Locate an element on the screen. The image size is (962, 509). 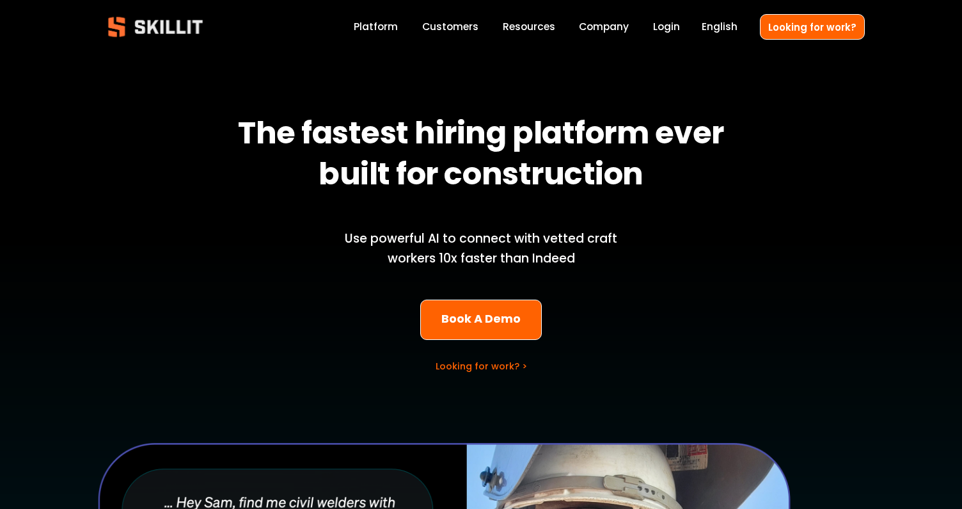
a: folder dropdown is located at coordinates (529, 27).